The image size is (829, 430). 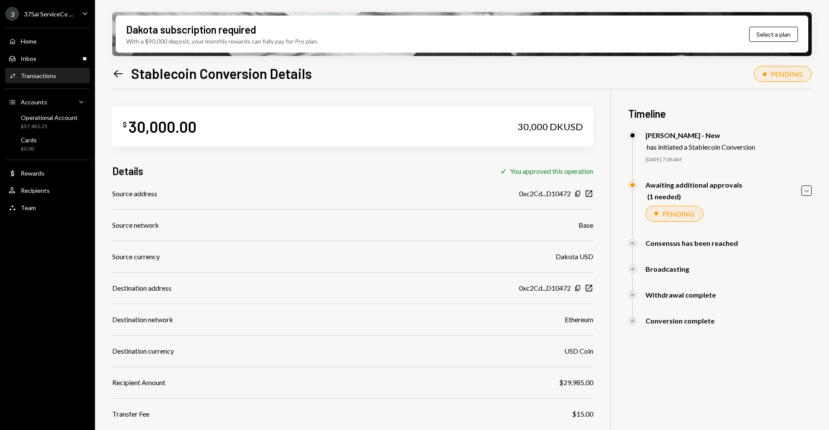 I want to click on div: Rewards, so click(x=32, y=173).